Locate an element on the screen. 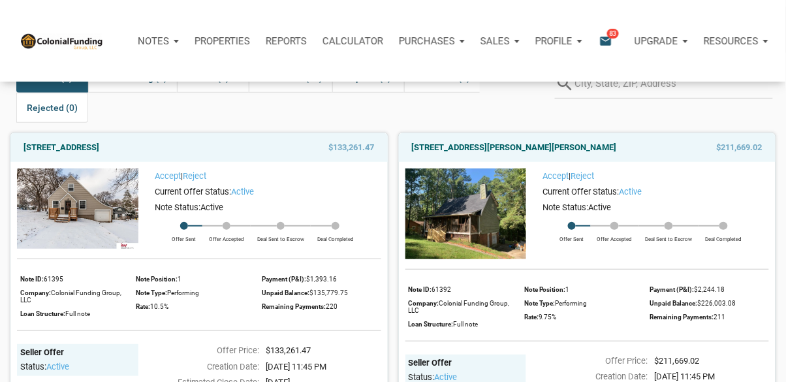  div: Offer Sent is located at coordinates (183, 236).